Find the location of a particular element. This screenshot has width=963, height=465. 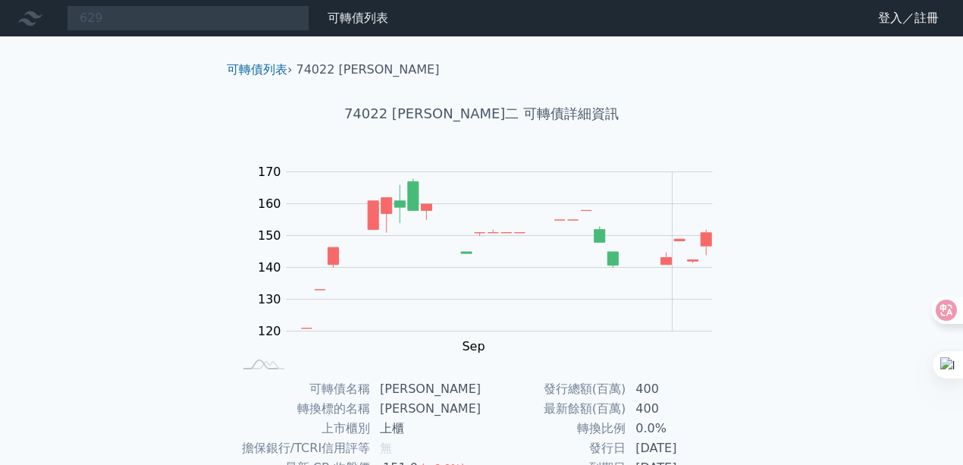

tspan: 170 is located at coordinates (269, 171).